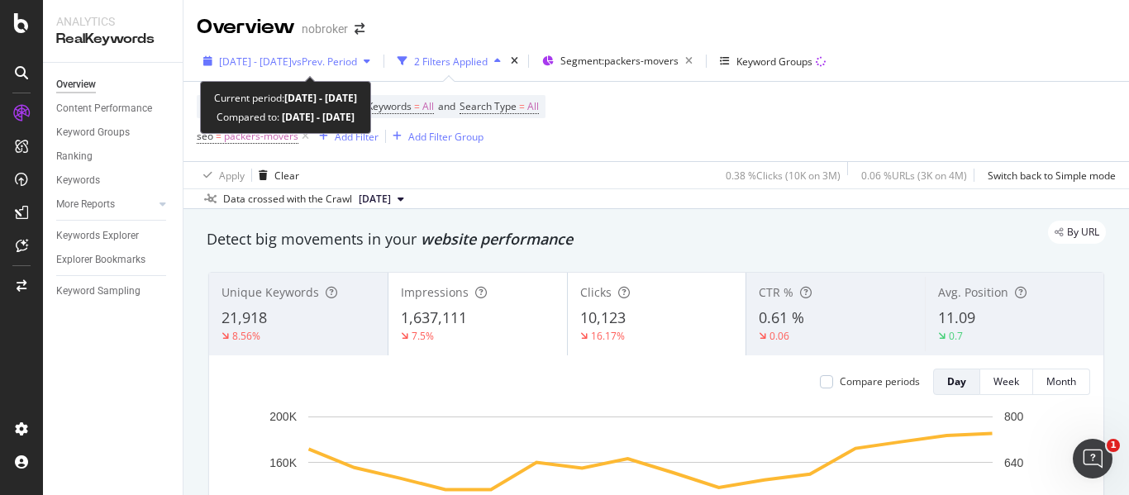  I want to click on a: More Reports, so click(105, 204).